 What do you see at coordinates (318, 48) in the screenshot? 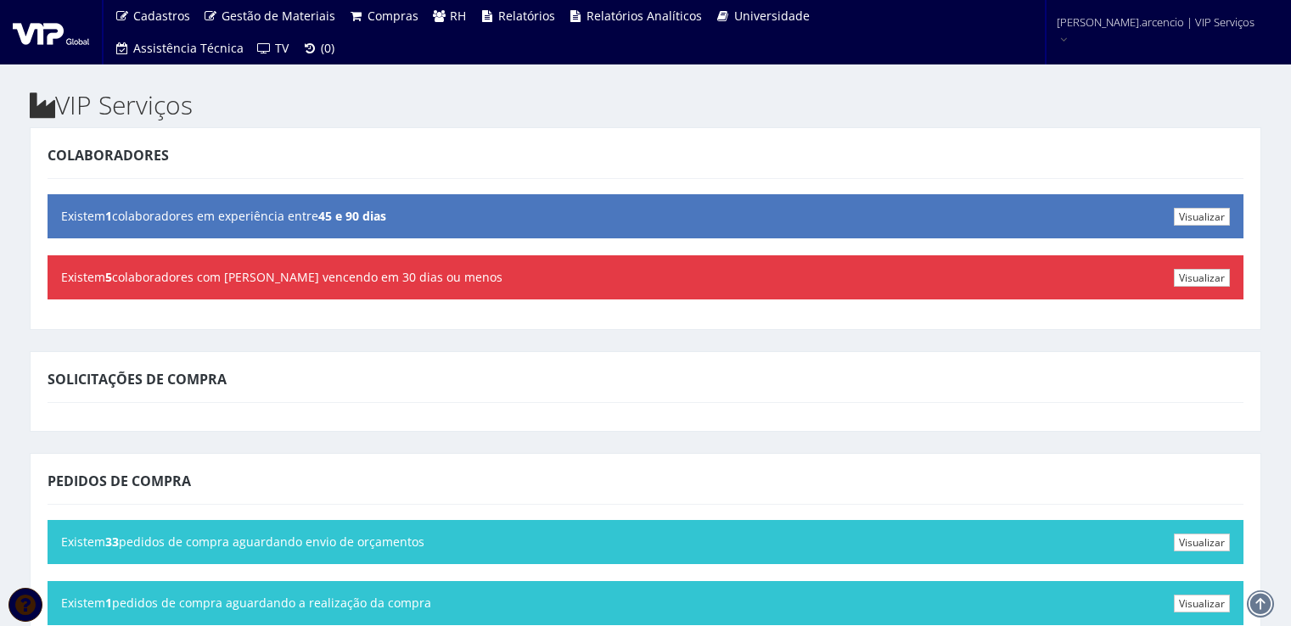
I see `a: (0)` at bounding box center [318, 48].